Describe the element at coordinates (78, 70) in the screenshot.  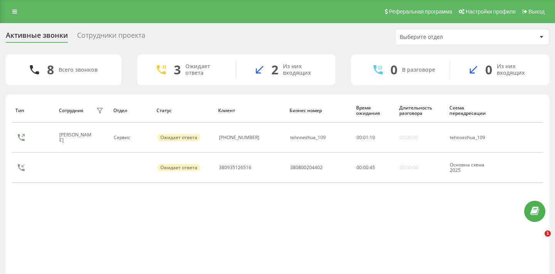
I see `div: Всего звонков` at that location.